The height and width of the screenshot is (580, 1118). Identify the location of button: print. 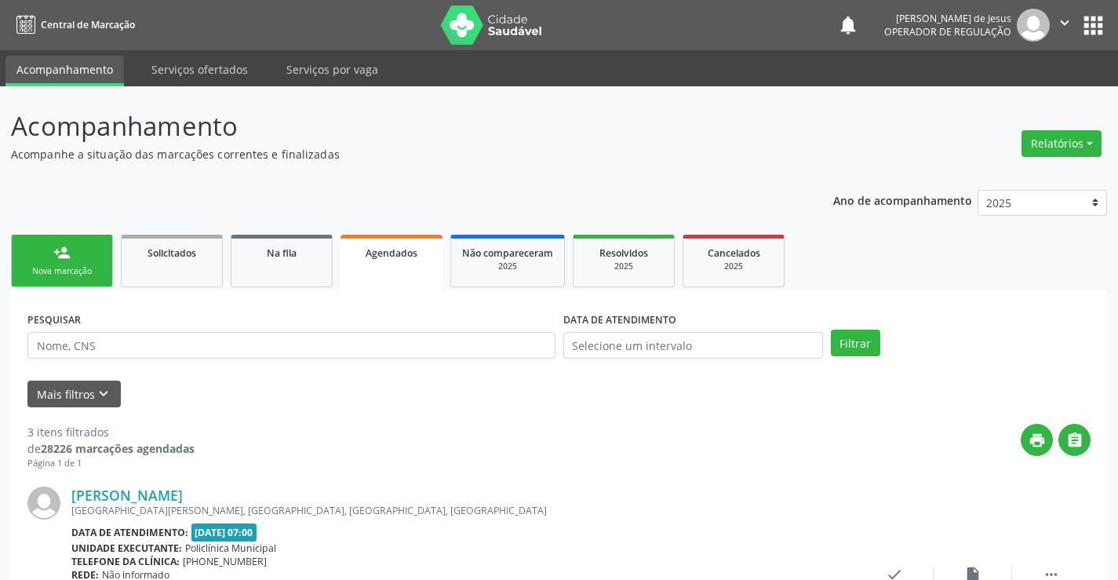
(1036, 439).